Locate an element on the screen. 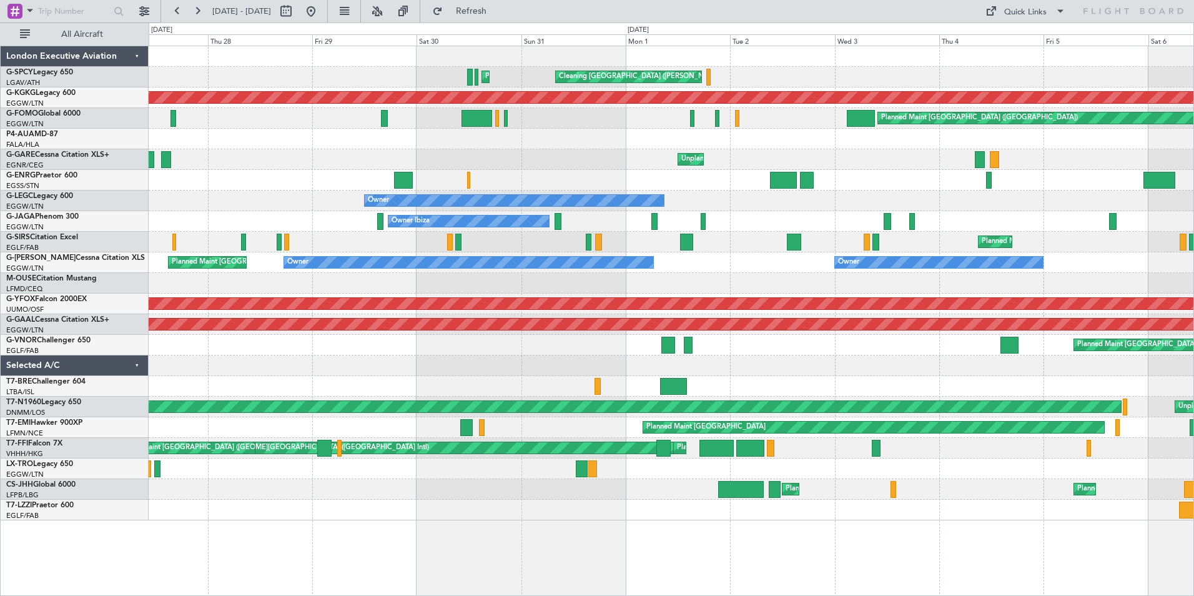  a: G-LEGCLegacy 600 is located at coordinates (39, 196).